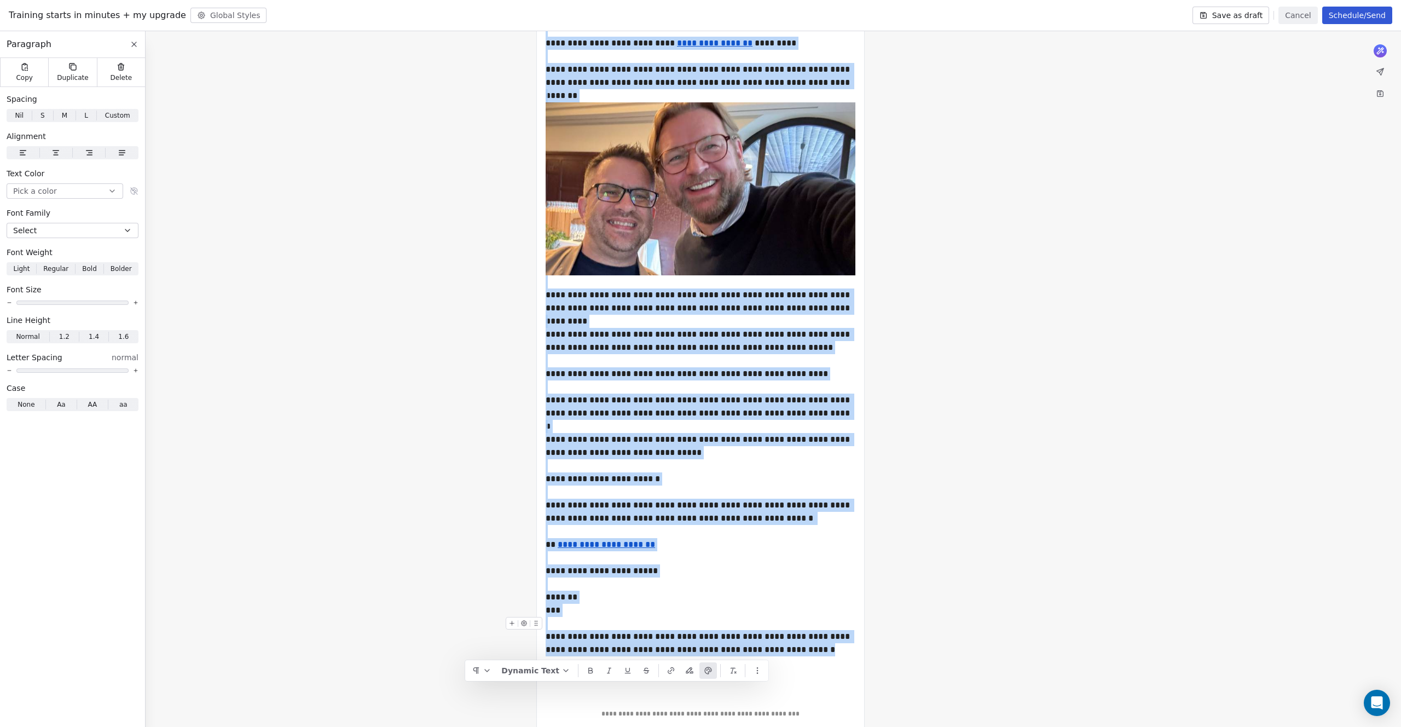  What do you see at coordinates (28, 320) in the screenshot?
I see `span: Line Height` at bounding box center [28, 320].